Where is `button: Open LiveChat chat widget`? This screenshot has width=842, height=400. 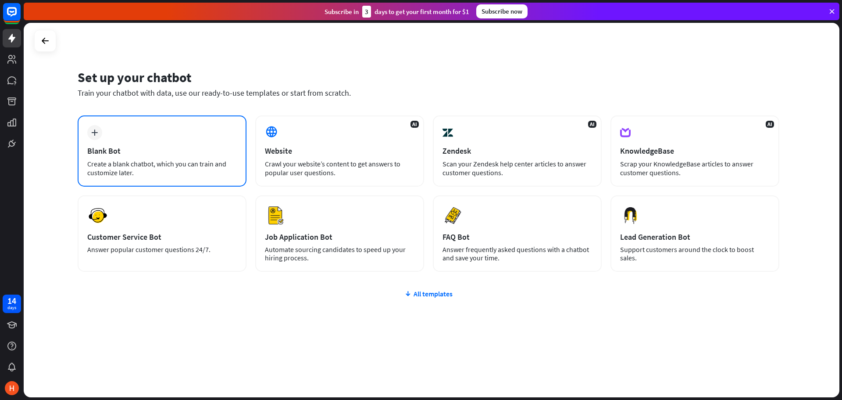
button: Open LiveChat chat widget is located at coordinates (20, 17).